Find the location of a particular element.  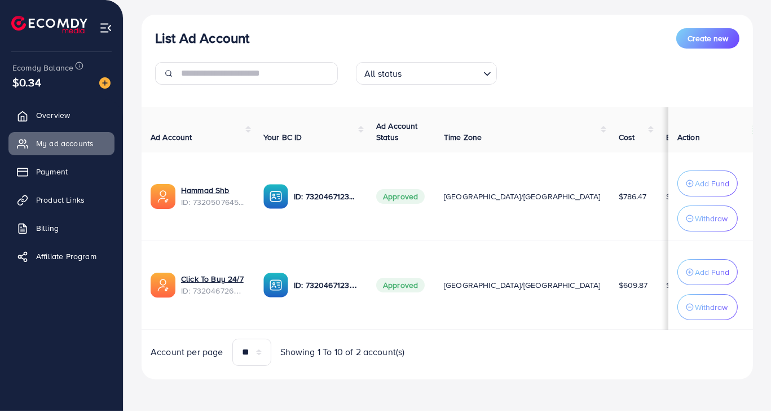

a: Product Links is located at coordinates (62, 200).